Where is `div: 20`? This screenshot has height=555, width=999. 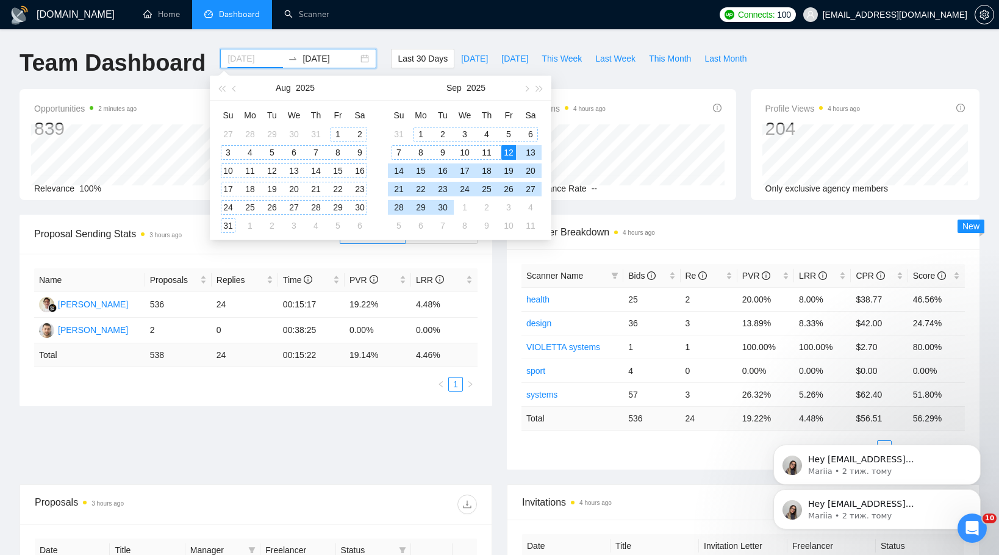 div: 20 is located at coordinates (294, 189).